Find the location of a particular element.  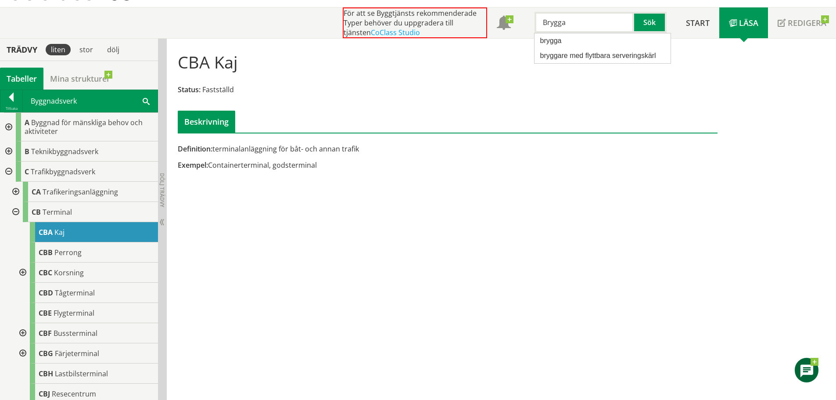

span: Teknikbyggnadsverk is located at coordinates (65, 151).